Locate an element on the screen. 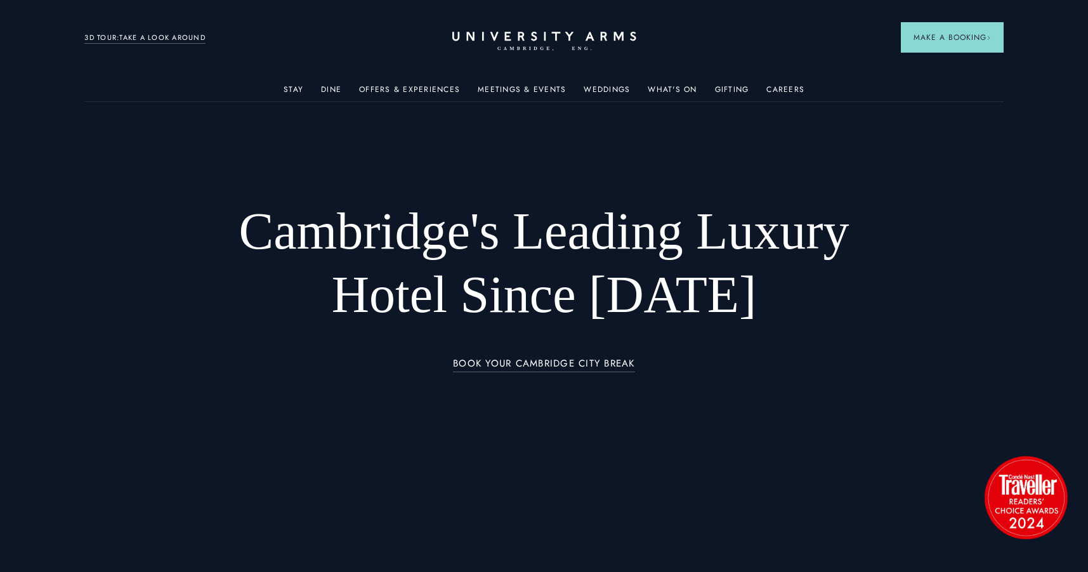 This screenshot has height=572, width=1088. a: Home is located at coordinates (544, 41).